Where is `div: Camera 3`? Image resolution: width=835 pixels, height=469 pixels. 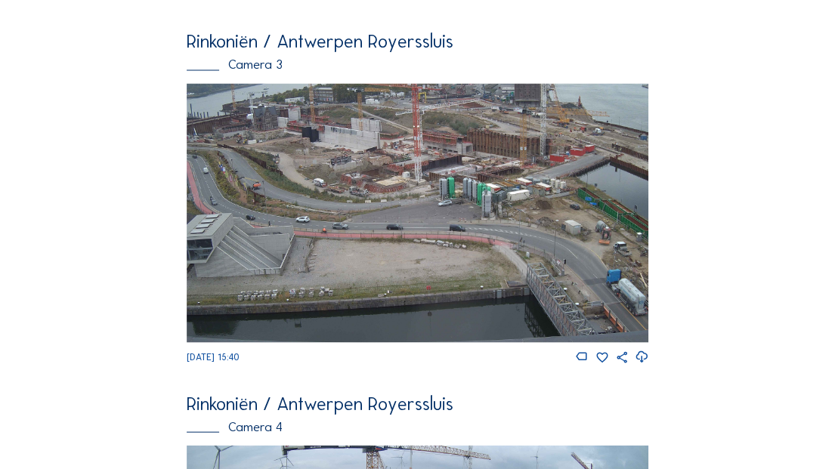
div: Camera 3 is located at coordinates (417, 65).